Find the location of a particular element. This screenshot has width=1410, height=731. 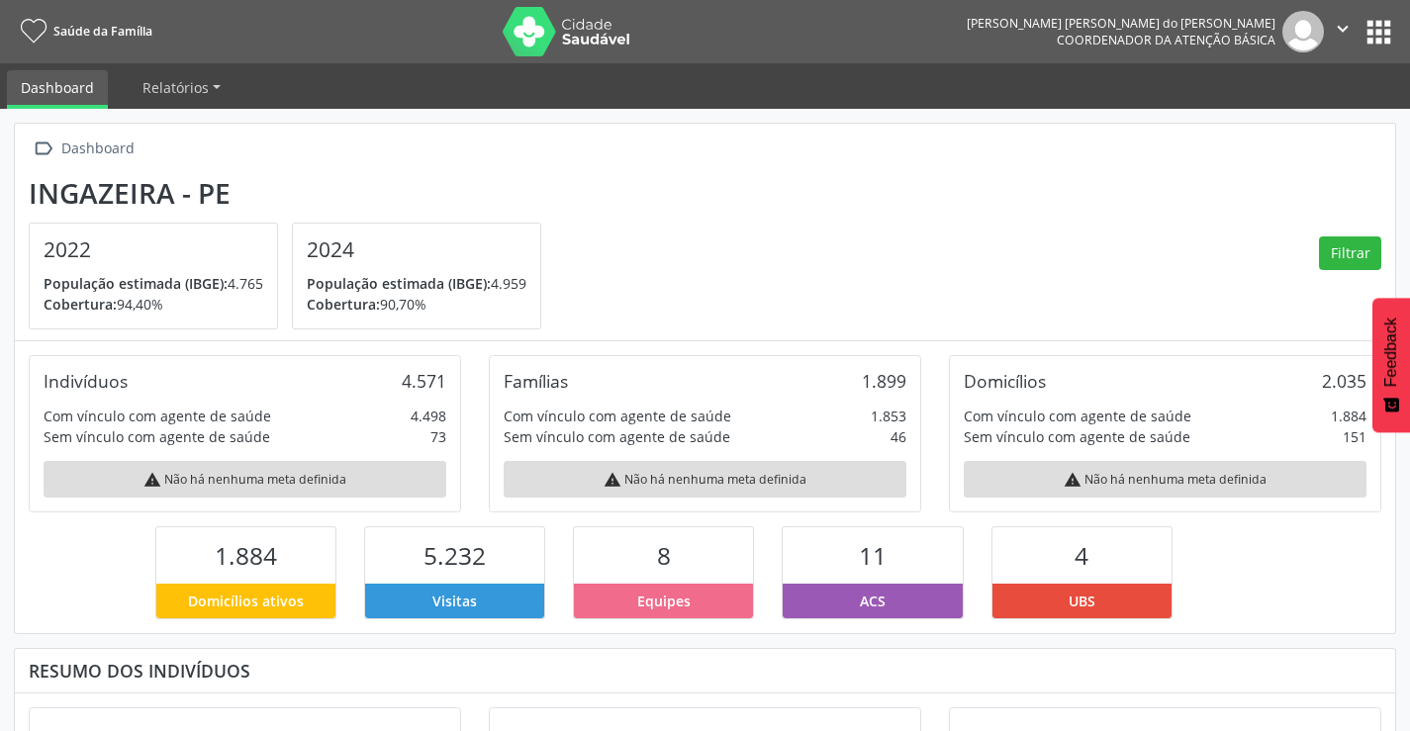

span: Feedback is located at coordinates (1392, 352).